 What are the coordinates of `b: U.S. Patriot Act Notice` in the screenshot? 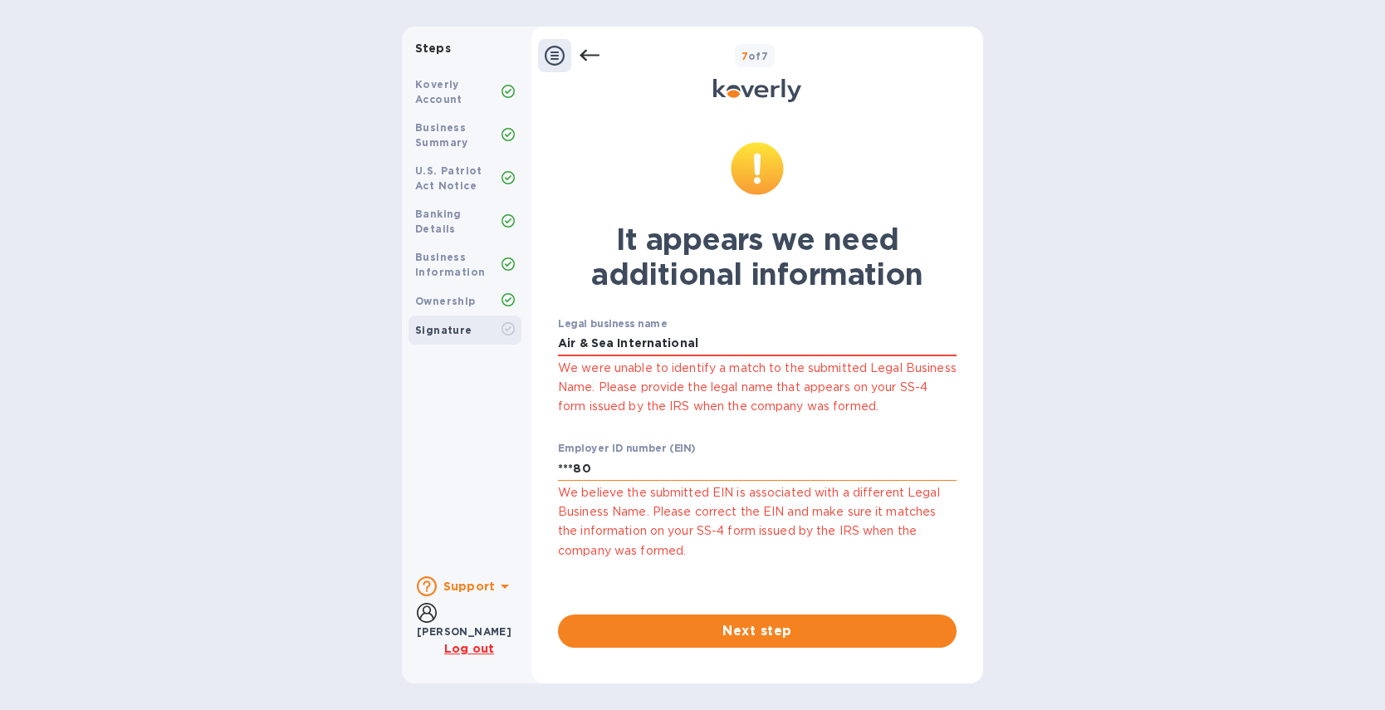 It's located at (448, 178).